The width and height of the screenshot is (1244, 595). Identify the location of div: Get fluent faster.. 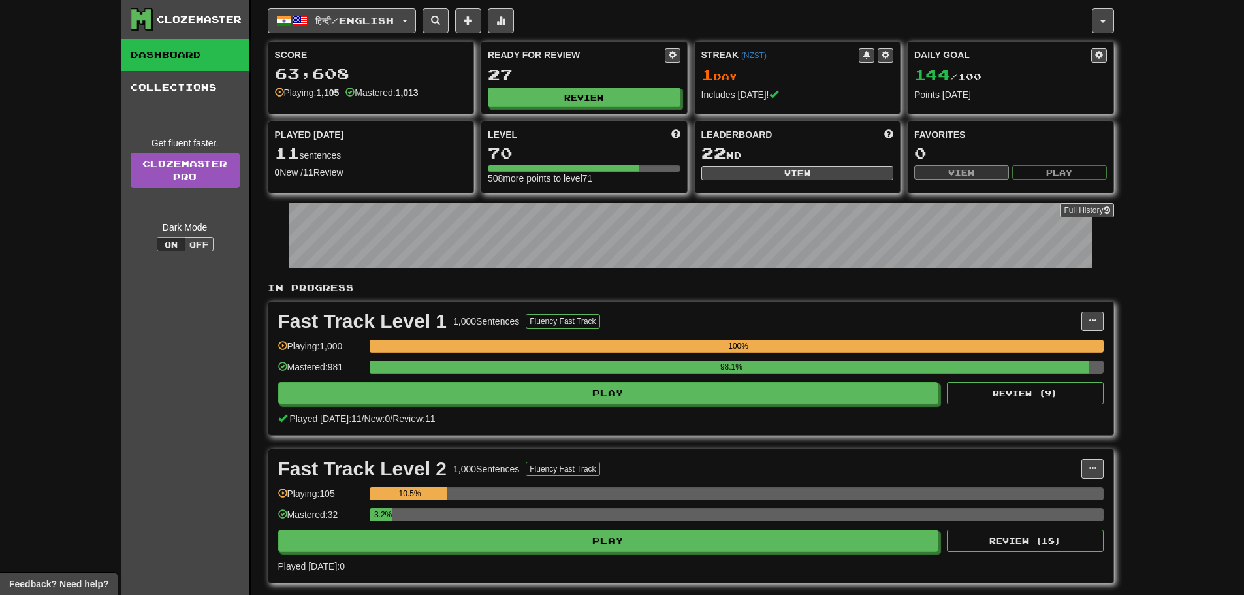
(185, 143).